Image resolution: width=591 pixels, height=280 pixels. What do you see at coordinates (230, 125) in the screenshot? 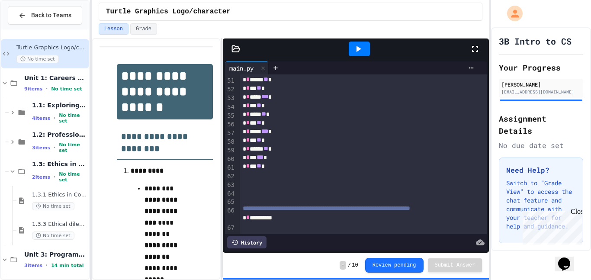
I see `div: 56` at bounding box center [230, 125].